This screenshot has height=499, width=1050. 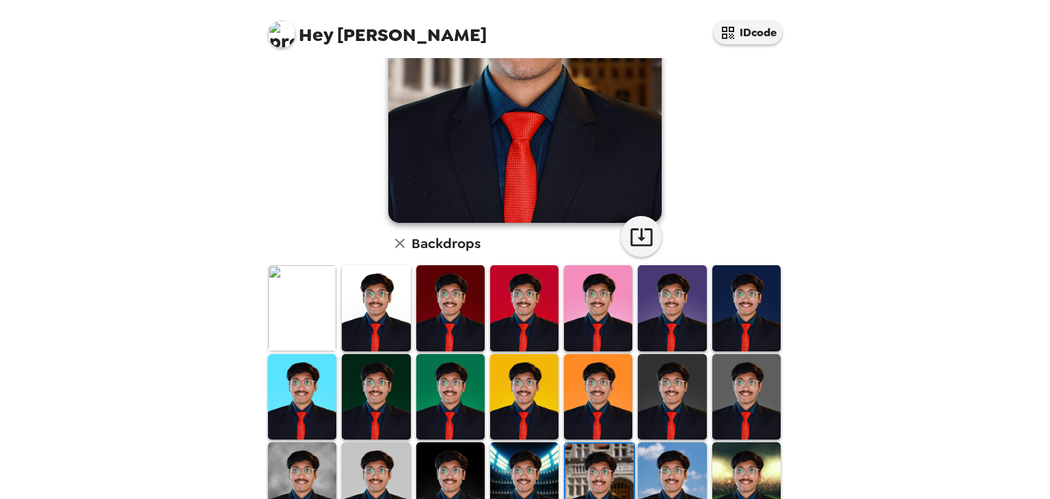 What do you see at coordinates (282, 34) in the screenshot?
I see `img: profile pic` at bounding box center [282, 34].